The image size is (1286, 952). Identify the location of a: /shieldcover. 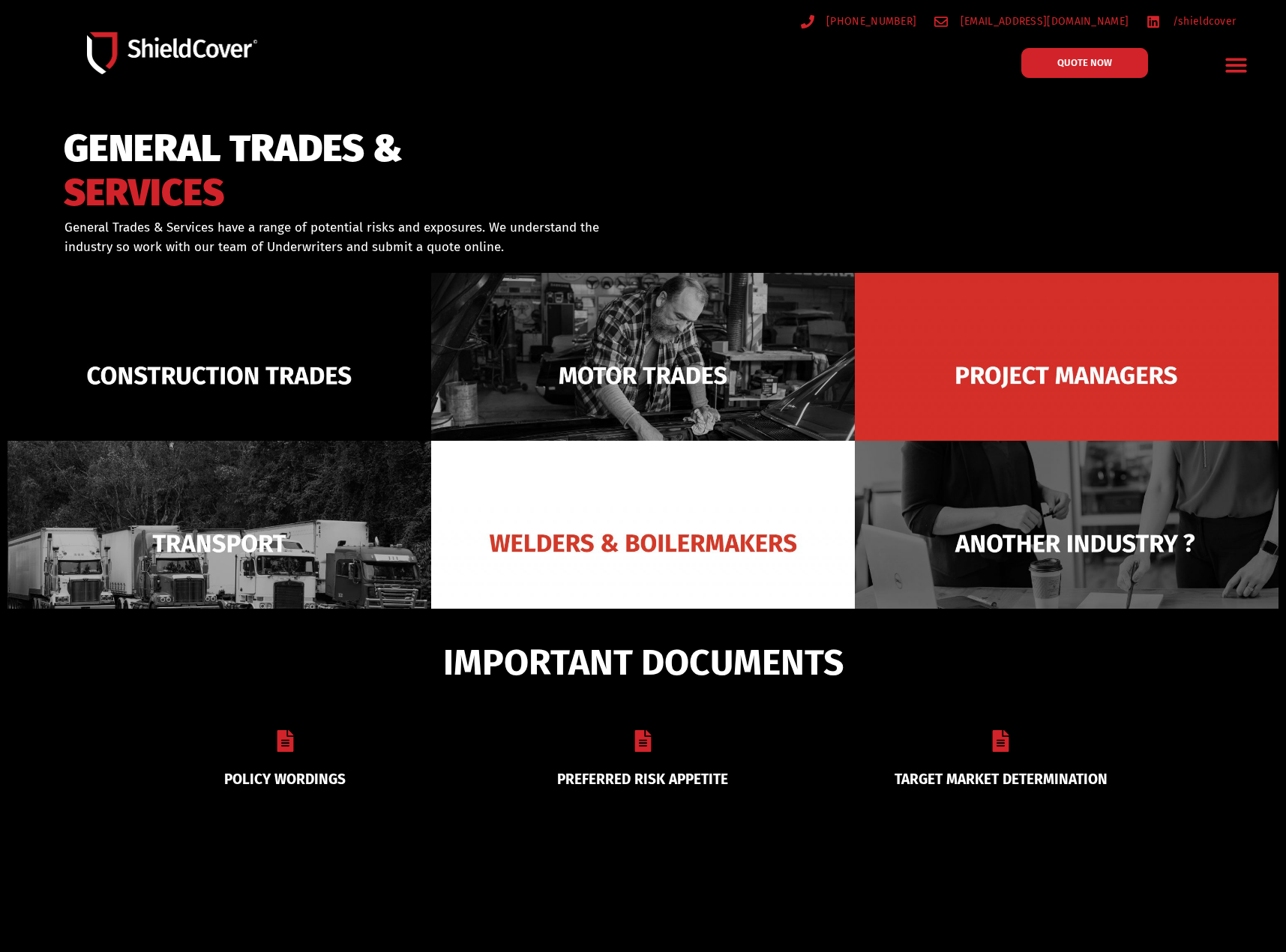
(1190, 21).